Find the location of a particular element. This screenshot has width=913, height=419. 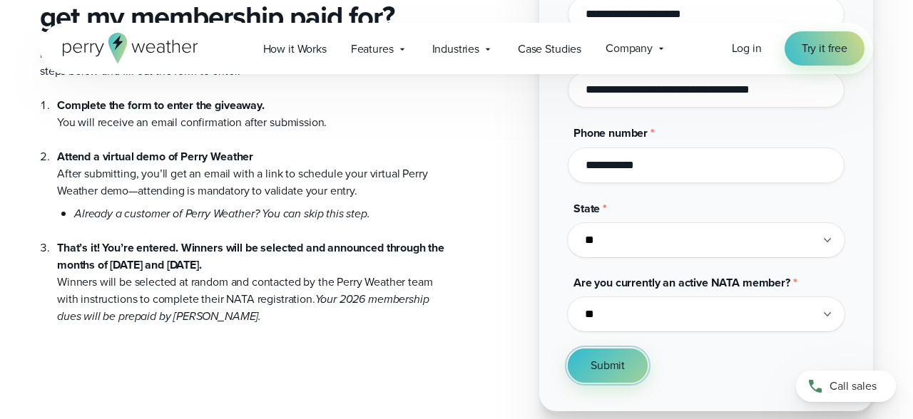

a: Try it free is located at coordinates (824, 48).